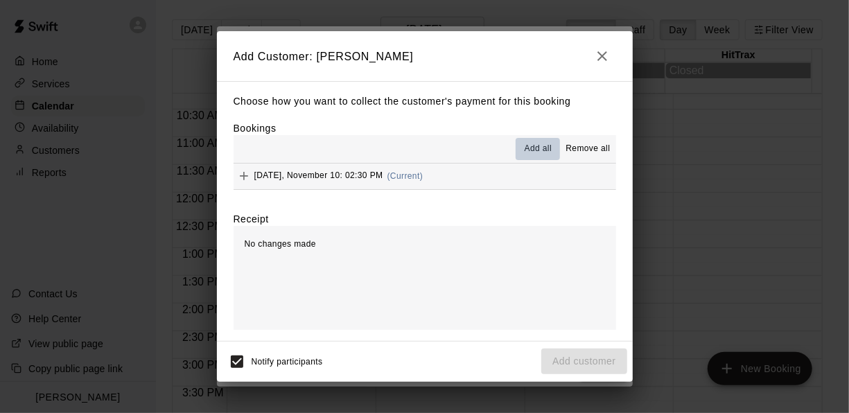 This screenshot has height=413, width=849. What do you see at coordinates (538, 149) in the screenshot?
I see `button: Add all` at bounding box center [538, 149].